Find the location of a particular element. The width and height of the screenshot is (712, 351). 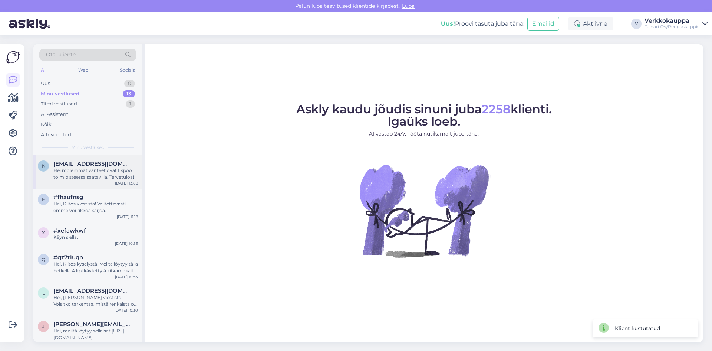

button: Emailid is located at coordinates (543, 24).